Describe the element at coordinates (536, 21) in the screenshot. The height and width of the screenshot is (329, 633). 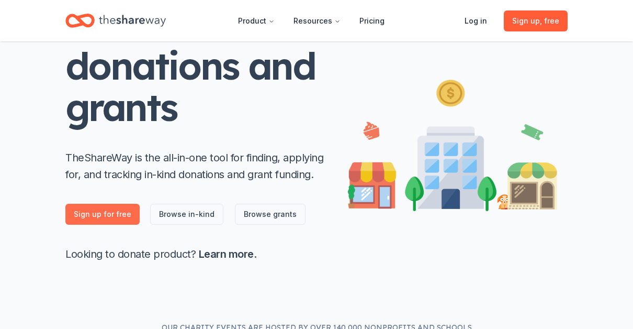
I see `span: Sign up` at that location.